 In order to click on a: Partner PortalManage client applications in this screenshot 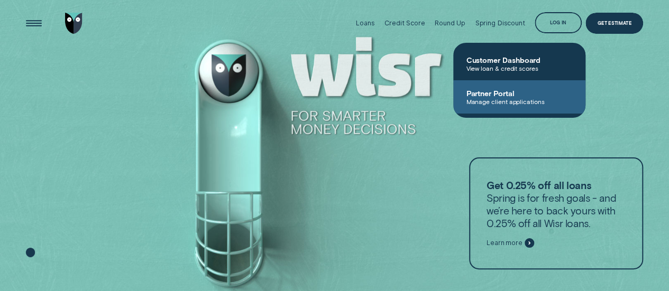, I will do `click(519, 97)`.